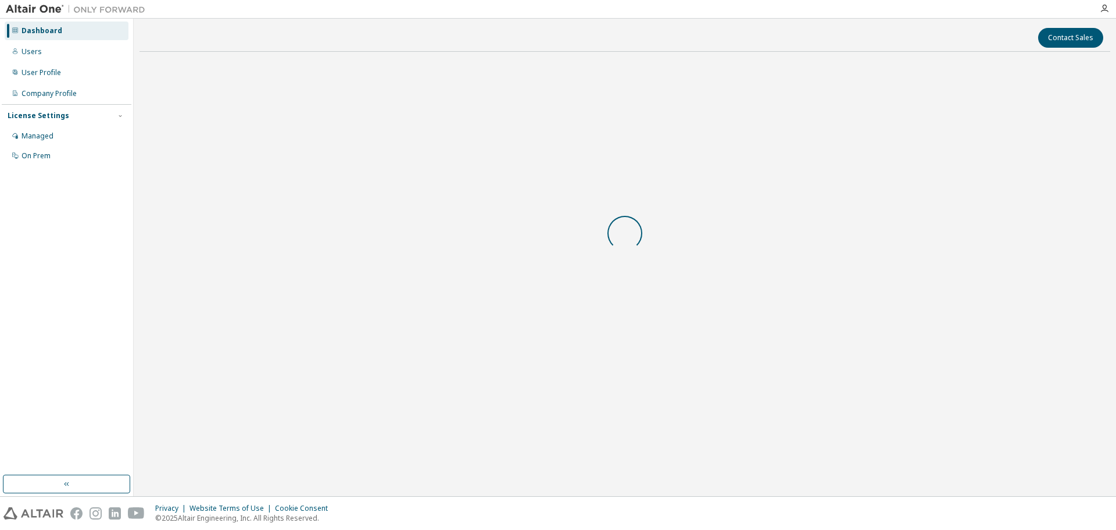 The height and width of the screenshot is (530, 1116). What do you see at coordinates (95, 513) in the screenshot?
I see `img: instagram.svg` at bounding box center [95, 513].